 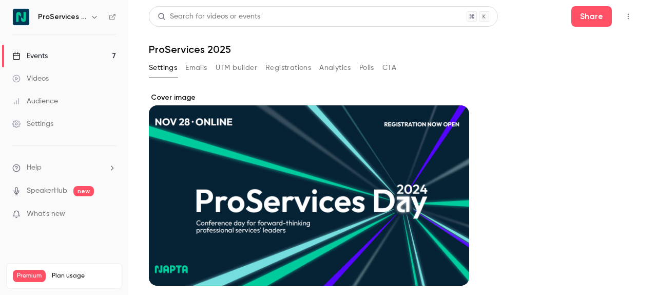 What do you see at coordinates (47, 191) in the screenshot?
I see `a: SpeakerHub` at bounding box center [47, 191].